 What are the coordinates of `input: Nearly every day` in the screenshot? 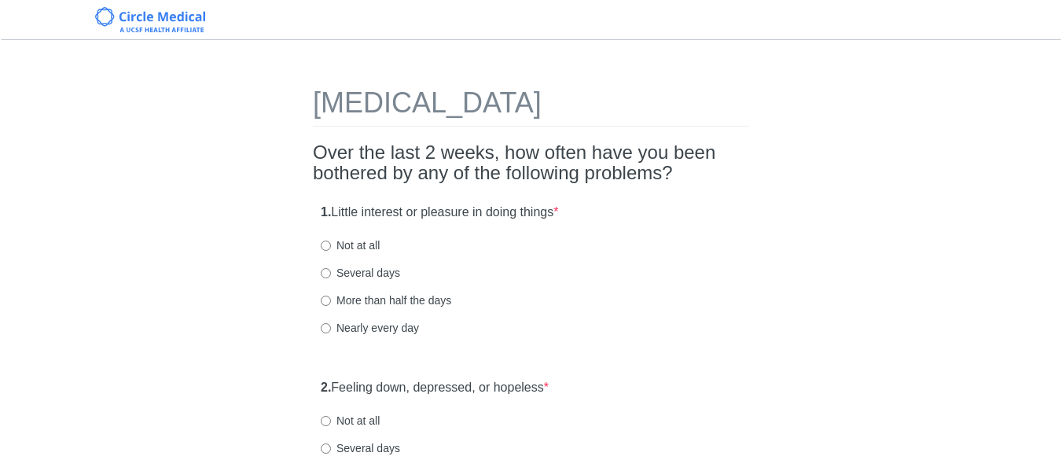 It's located at (326, 328).